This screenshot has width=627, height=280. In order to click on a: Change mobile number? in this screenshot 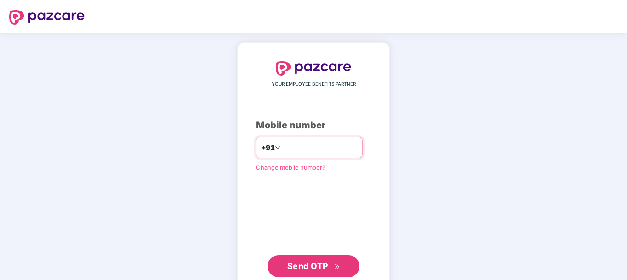, I will do `click(291, 167)`.